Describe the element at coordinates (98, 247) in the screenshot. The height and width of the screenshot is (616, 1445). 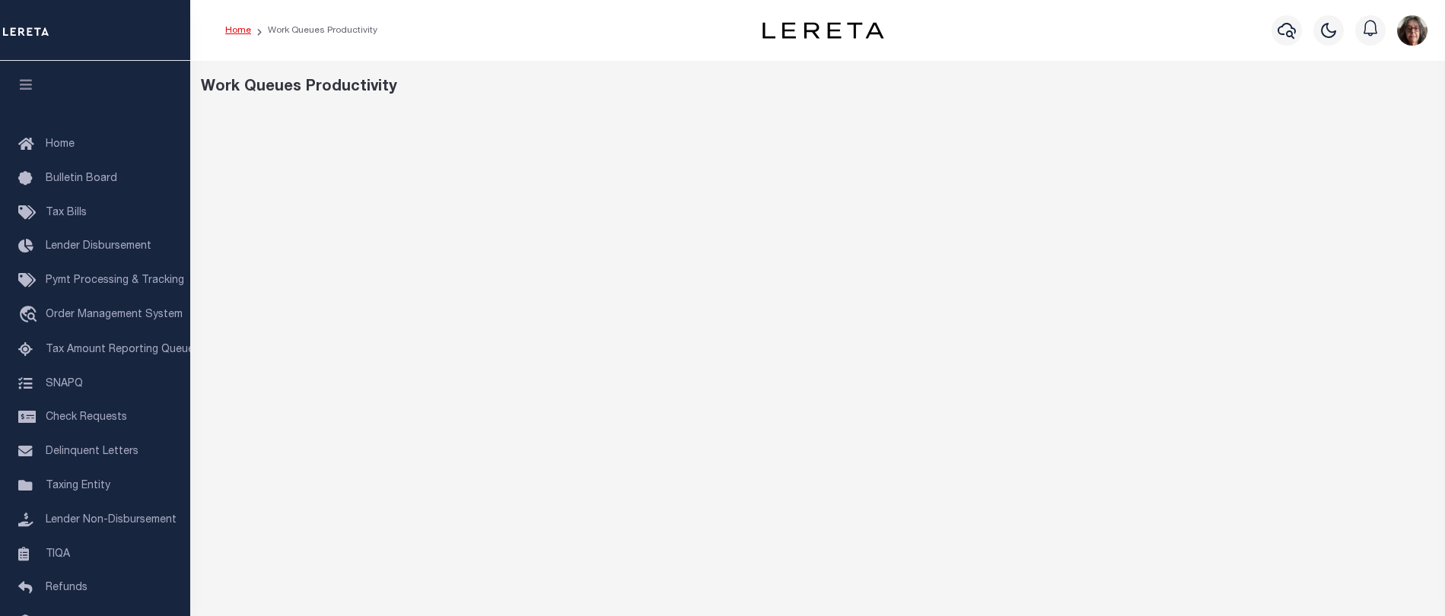
I see `span: Lender Disbursement` at that location.